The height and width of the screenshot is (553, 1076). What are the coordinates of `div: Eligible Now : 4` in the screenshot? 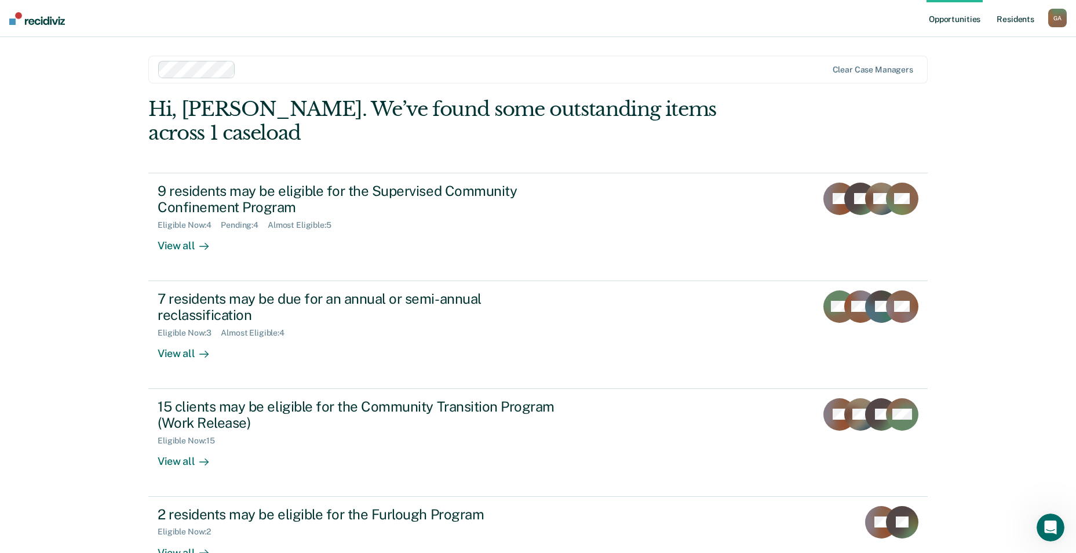 It's located at (189, 225).